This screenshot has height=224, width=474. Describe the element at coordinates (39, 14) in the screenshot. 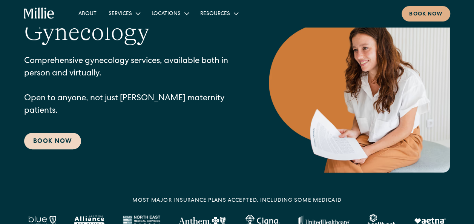

I see `a: home` at that location.